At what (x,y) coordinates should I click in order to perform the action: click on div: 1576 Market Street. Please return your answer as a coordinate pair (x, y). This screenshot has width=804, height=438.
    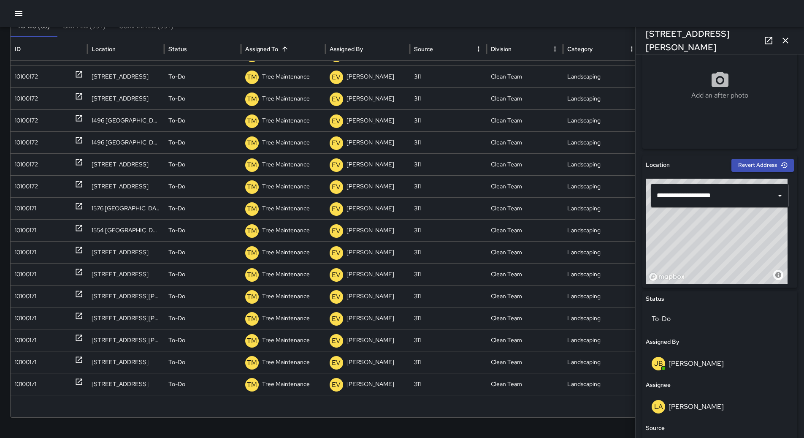
    Looking at the image, I should click on (126, 208).